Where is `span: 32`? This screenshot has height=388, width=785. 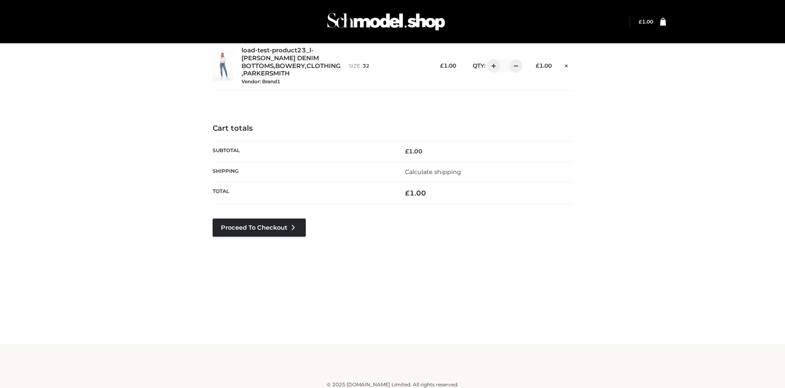 span: 32 is located at coordinates (366, 66).